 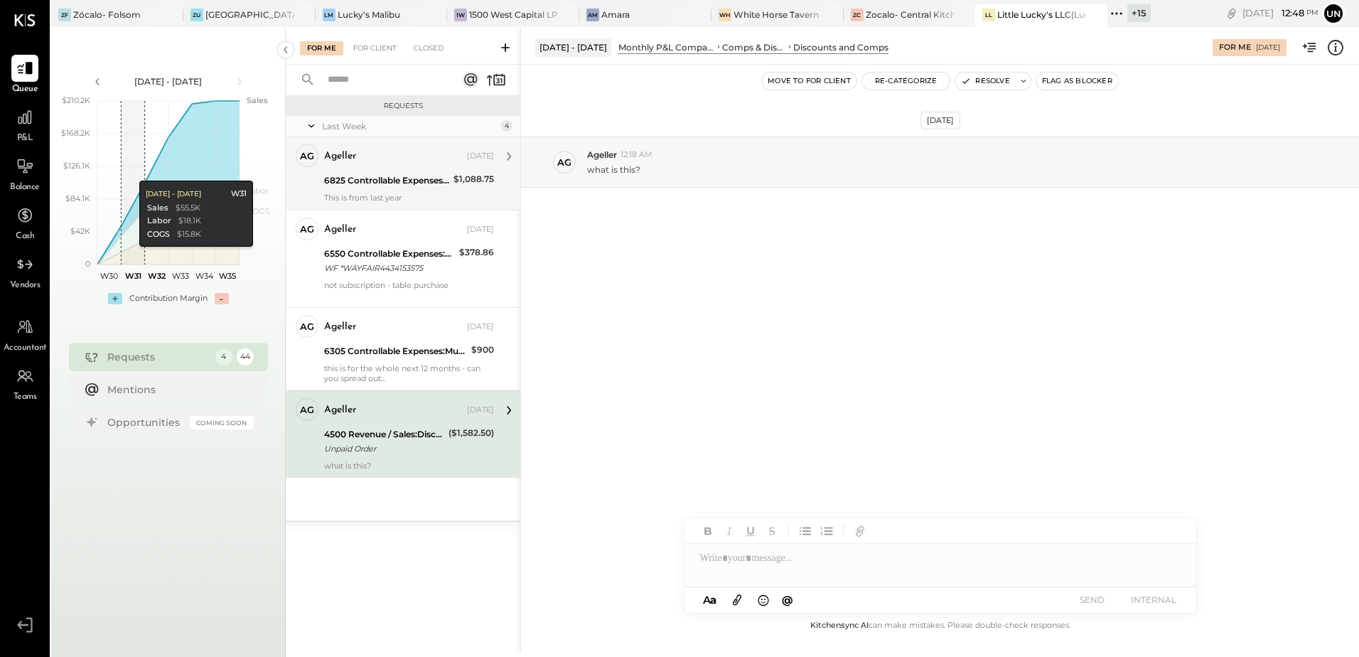 I want to click on a: Teams, so click(x=25, y=383).